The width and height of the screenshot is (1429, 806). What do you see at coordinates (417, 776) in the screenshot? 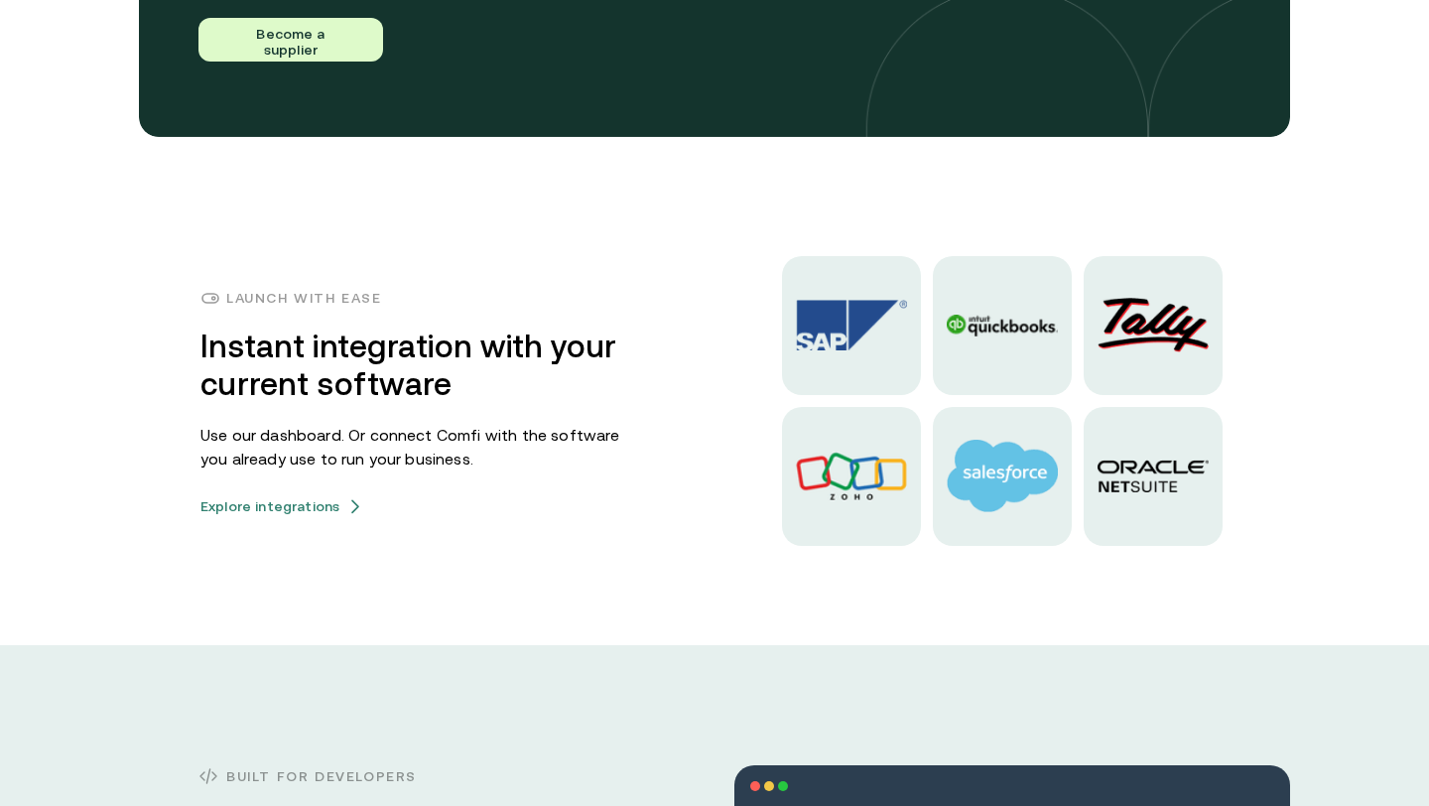
I see `h3: Built for developers` at bounding box center [417, 776].